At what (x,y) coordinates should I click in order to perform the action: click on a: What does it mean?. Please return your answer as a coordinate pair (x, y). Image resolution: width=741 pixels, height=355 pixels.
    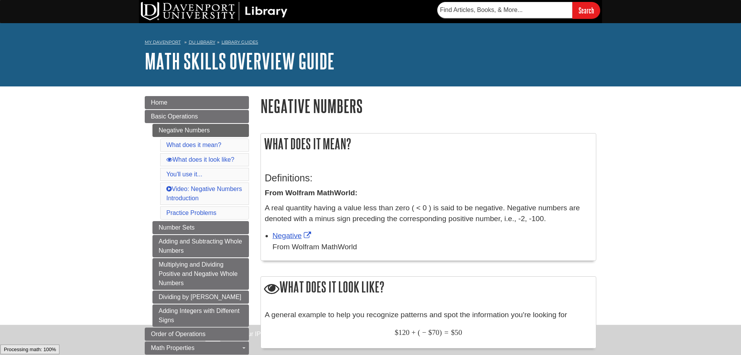
    Looking at the image, I should click on (194, 145).